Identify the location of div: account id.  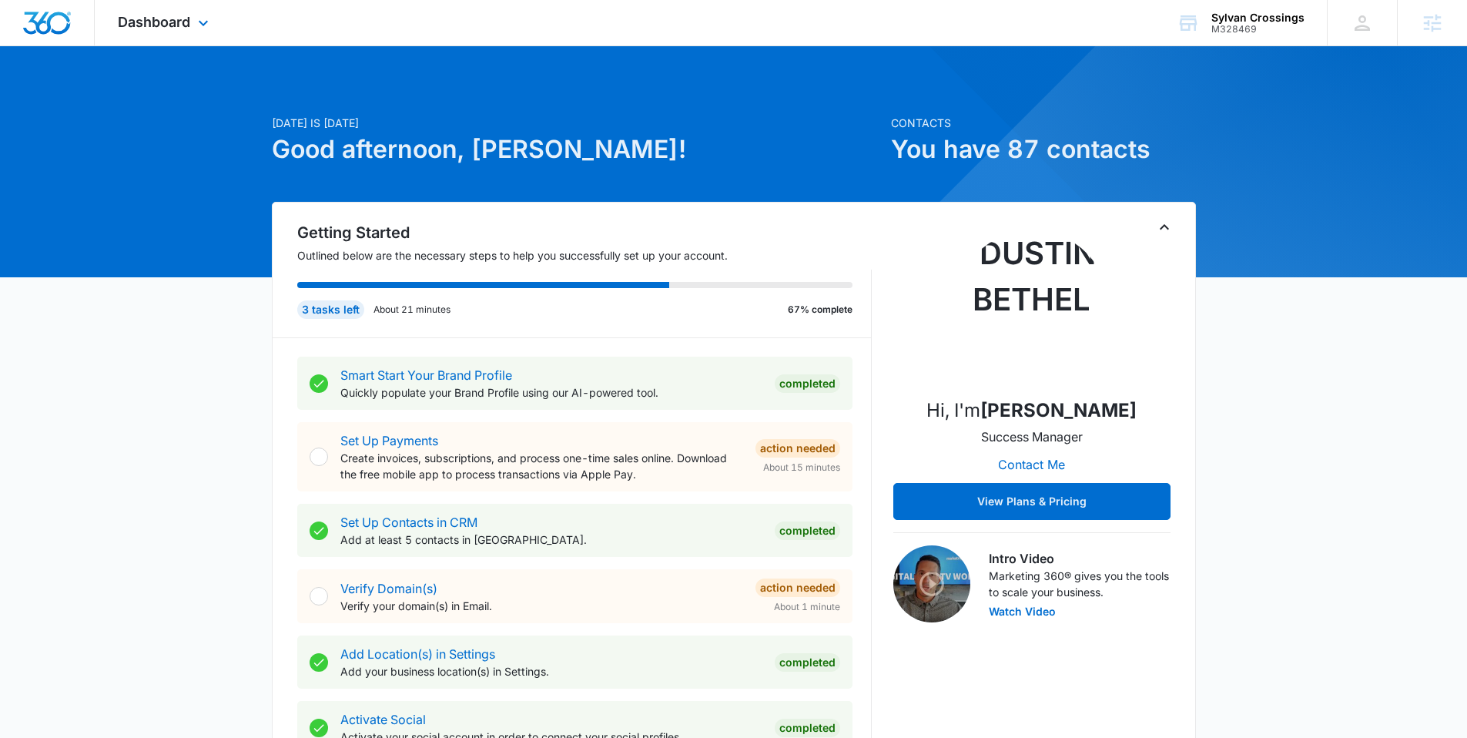
(1257, 29).